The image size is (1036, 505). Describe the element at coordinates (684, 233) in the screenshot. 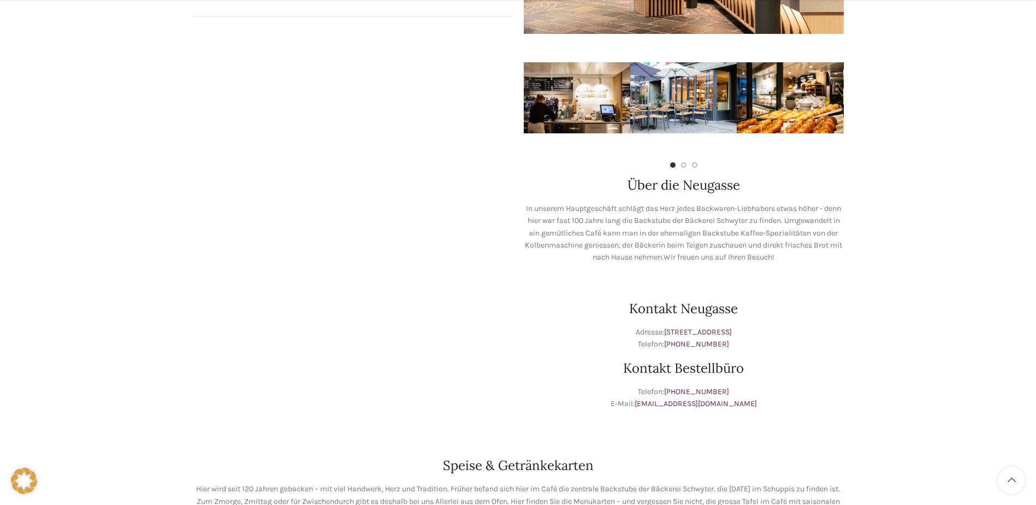

I see `p: In unserem Hauptgeschäft schlägt das Herz jedes Backwaren-Liebhabers etwas höher - denn hier war ...` at that location.